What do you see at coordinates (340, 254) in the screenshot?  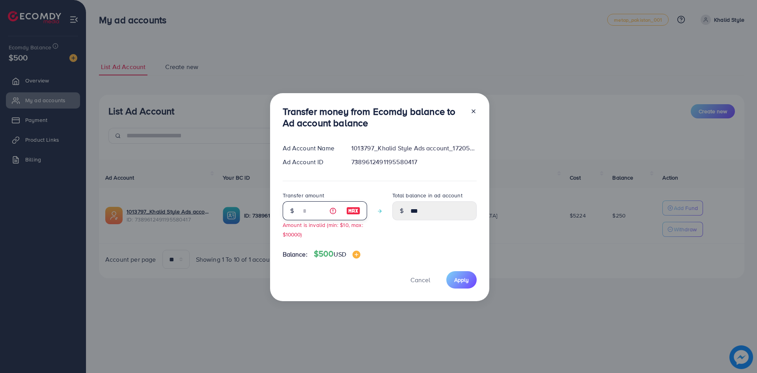 I see `span: USD` at bounding box center [340, 254].